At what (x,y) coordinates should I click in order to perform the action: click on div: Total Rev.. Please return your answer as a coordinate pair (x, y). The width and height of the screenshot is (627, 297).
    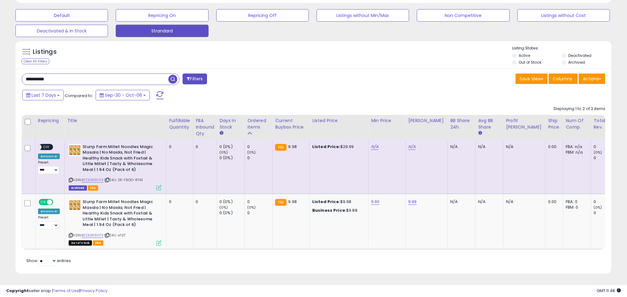
    Looking at the image, I should click on (604, 124).